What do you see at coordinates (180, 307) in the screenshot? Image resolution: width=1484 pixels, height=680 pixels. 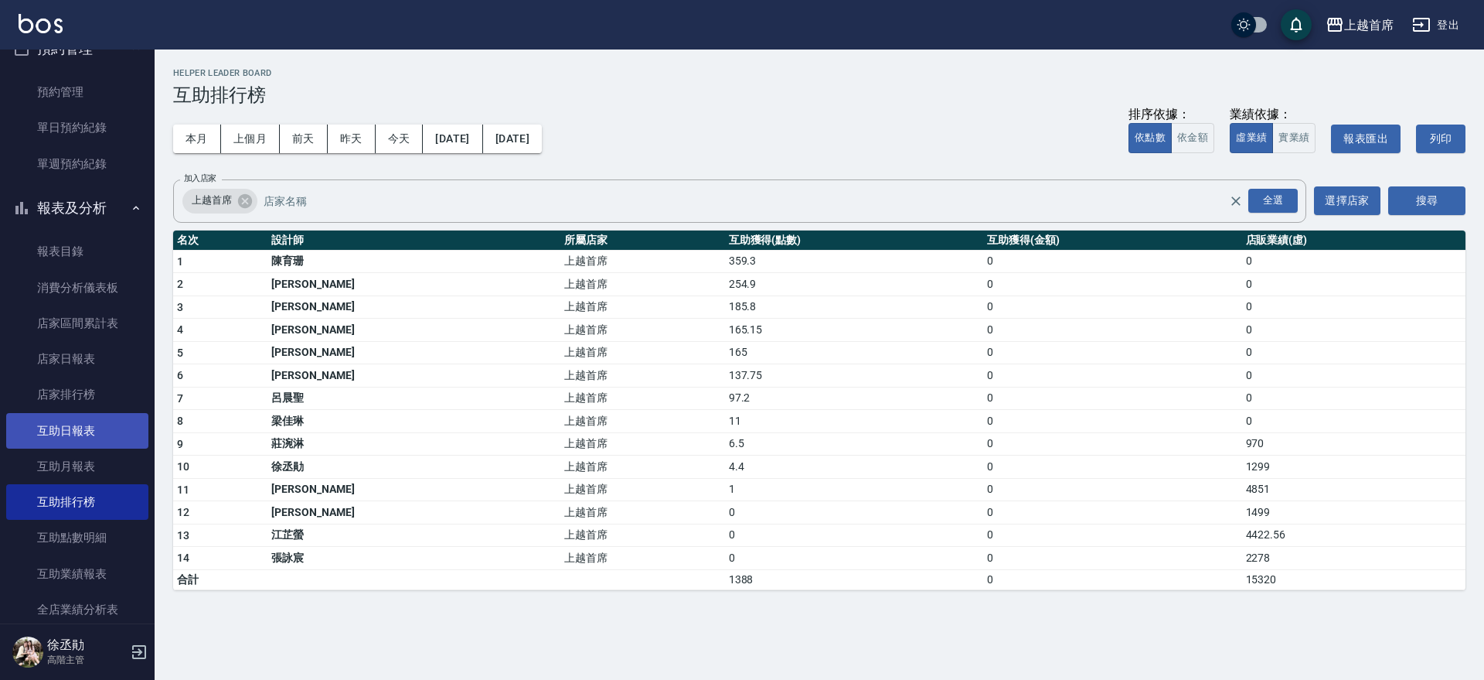 I see `span: 3` at bounding box center [180, 307].